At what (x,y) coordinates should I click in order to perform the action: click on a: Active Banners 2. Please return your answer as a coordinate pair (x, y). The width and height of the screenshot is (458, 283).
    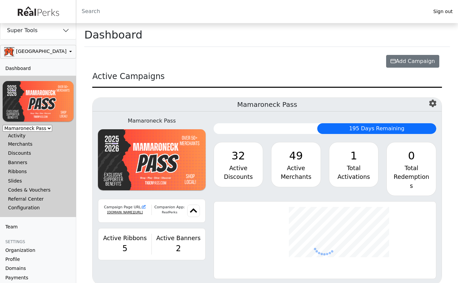
    Looking at the image, I should click on (179, 244).